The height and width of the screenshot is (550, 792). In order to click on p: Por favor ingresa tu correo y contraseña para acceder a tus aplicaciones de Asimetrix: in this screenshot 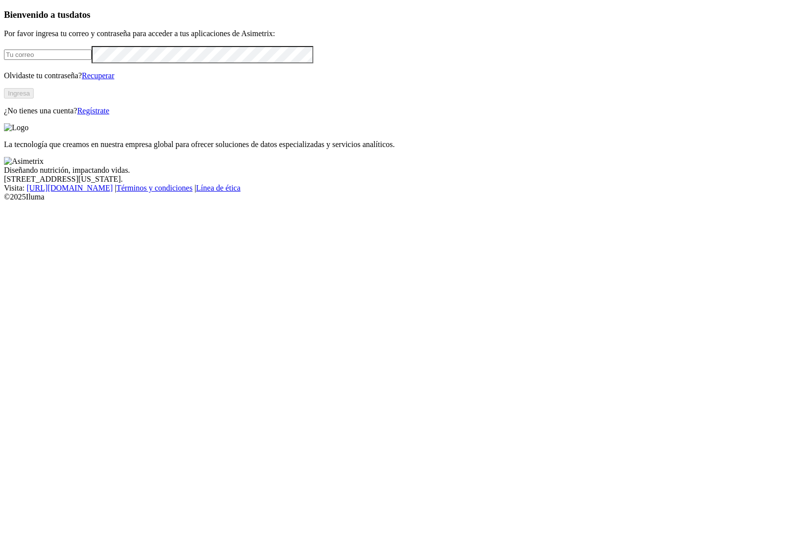, I will do `click(396, 34)`.